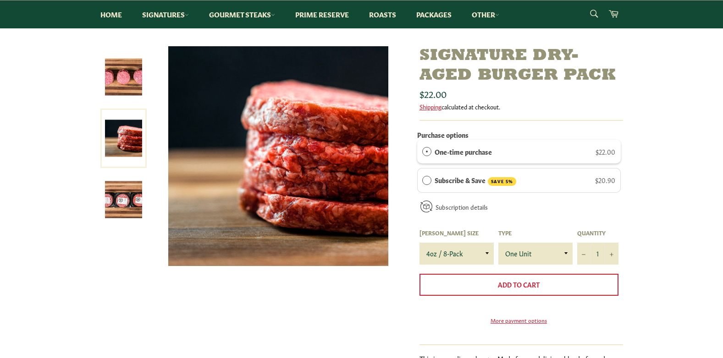 The height and width of the screenshot is (358, 723). What do you see at coordinates (443, 135) in the screenshot?
I see `label: Purchase options` at bounding box center [443, 135].